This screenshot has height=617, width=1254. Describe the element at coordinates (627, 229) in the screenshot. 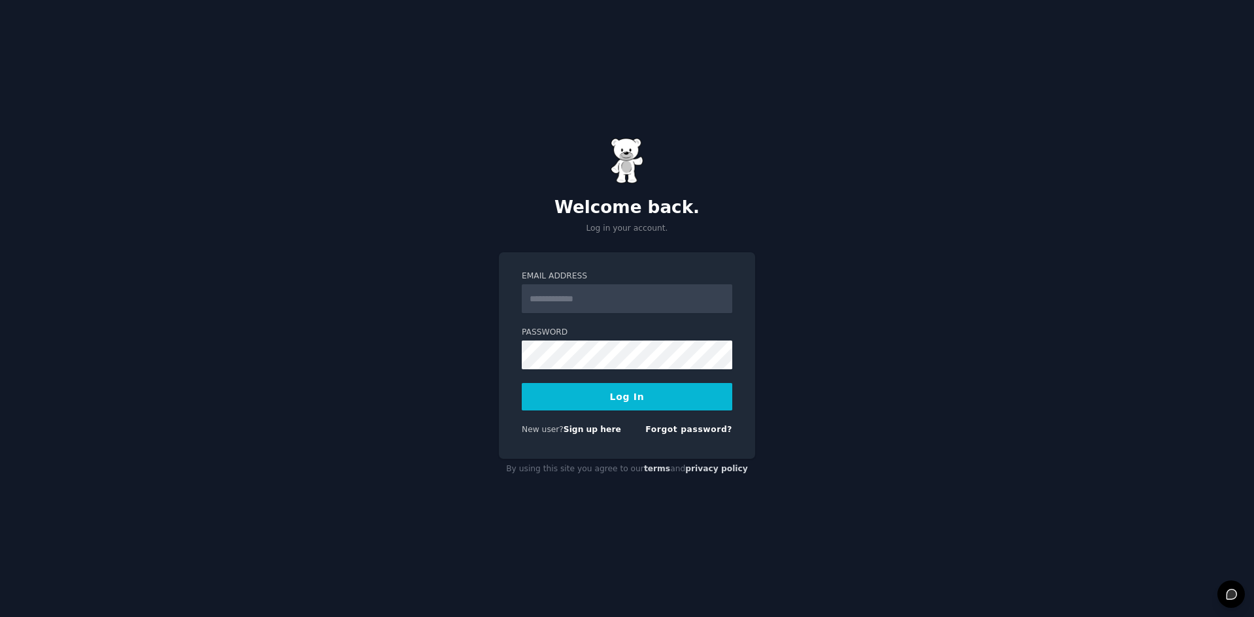

I see `p: Log in your account.` at that location.